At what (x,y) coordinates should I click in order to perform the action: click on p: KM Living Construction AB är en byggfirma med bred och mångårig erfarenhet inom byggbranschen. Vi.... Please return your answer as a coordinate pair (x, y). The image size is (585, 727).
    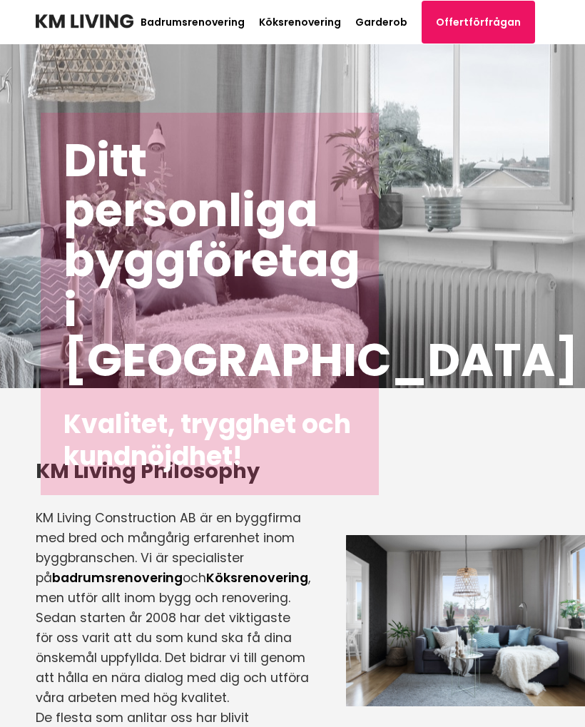
    Looking at the image, I should click on (173, 558).